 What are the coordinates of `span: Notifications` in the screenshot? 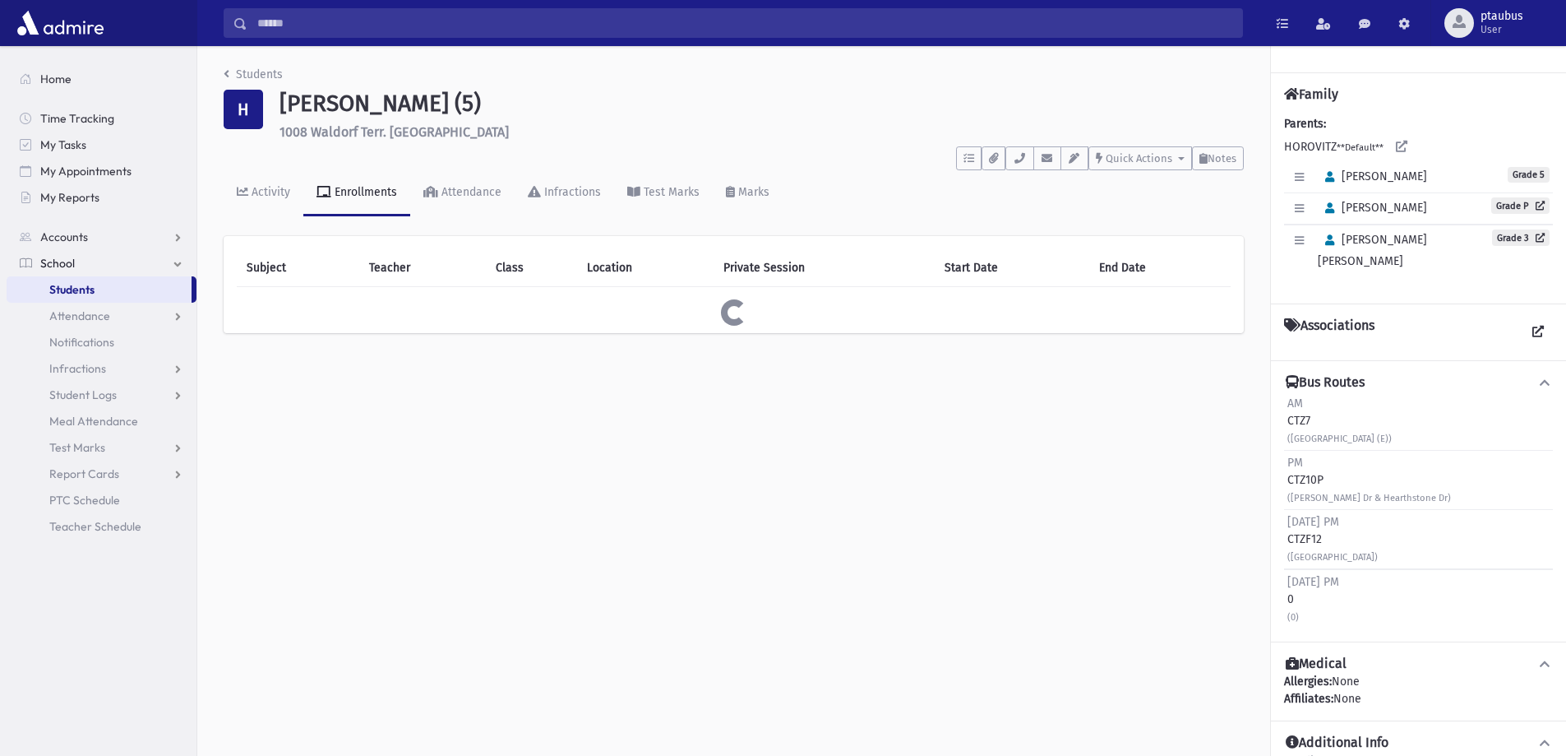 It's located at (81, 342).